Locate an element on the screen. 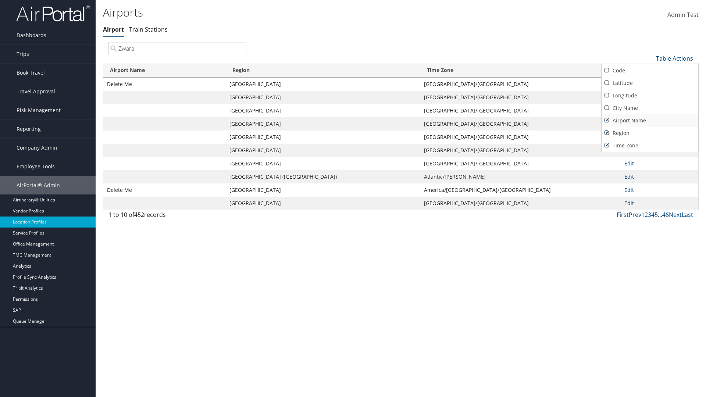 This screenshot has width=706, height=397. span: Reporting is located at coordinates (29, 129).